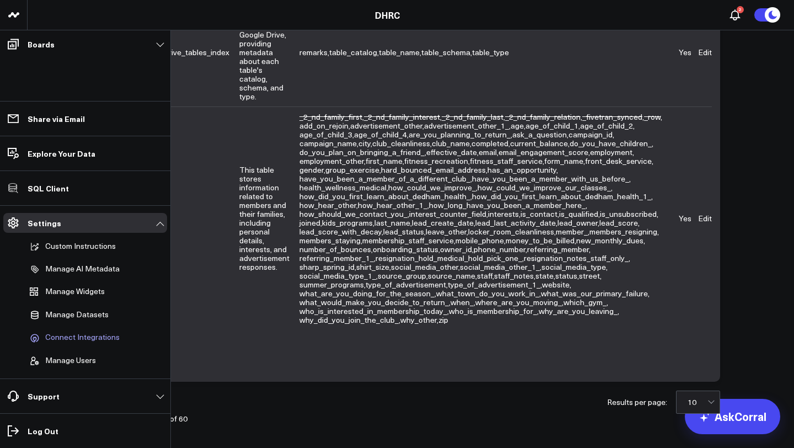 This screenshot has width=794, height=448. What do you see at coordinates (637, 402) in the screenshot?
I see `div: Results per page:` at bounding box center [637, 402].